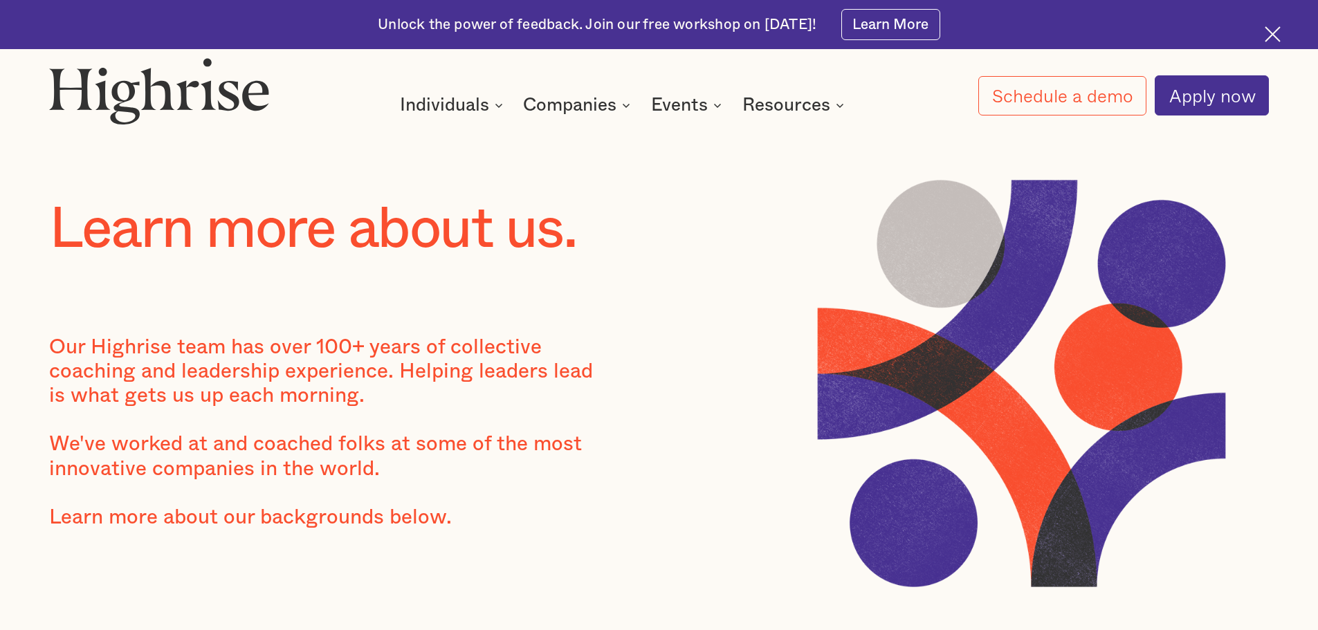  I want to click on div: Our Highrise team has over 100+ years of collective coaching and leadership experience. Helping l..., so click(329, 445).